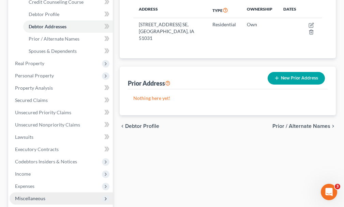 The width and height of the screenshot is (344, 207). Describe the element at coordinates (68, 14) in the screenshot. I see `a: Debtor Profile` at that location.